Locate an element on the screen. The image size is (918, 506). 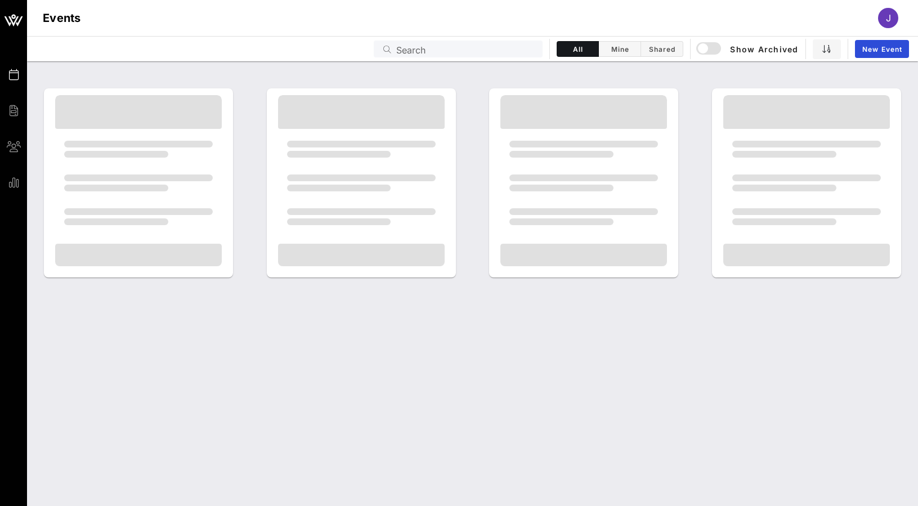
button: Show Archived is located at coordinates (748, 49).